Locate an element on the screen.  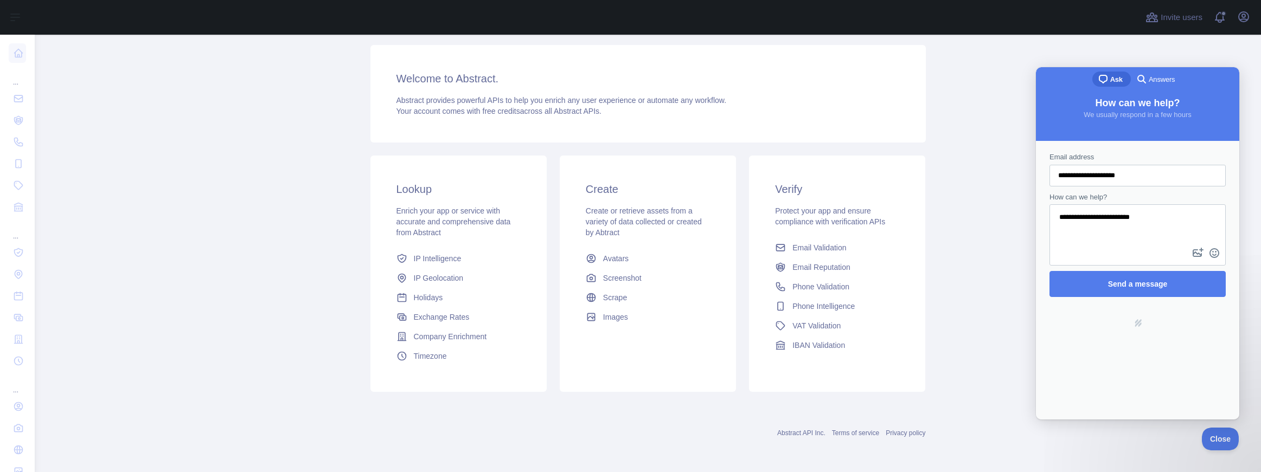
a: Company Enrichment is located at coordinates (458, 337).